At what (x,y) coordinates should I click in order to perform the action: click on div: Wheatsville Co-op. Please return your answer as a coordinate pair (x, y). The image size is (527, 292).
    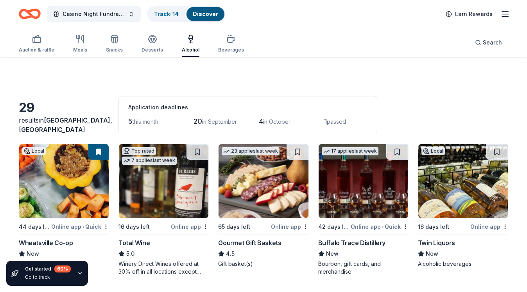
    Looking at the image, I should click on (46, 243).